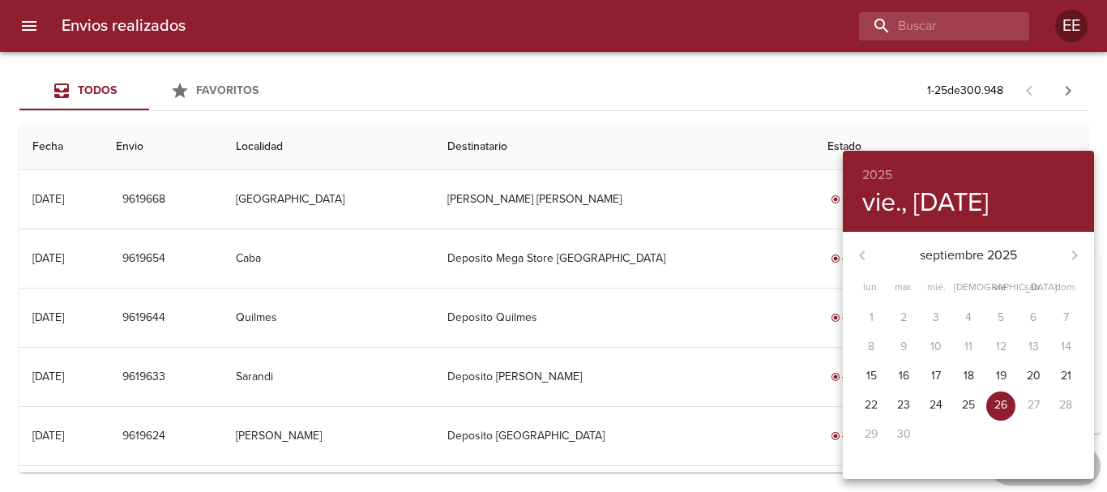 The width and height of the screenshot is (1107, 492). What do you see at coordinates (903, 406) in the screenshot?
I see `button: 23` at bounding box center [903, 406].